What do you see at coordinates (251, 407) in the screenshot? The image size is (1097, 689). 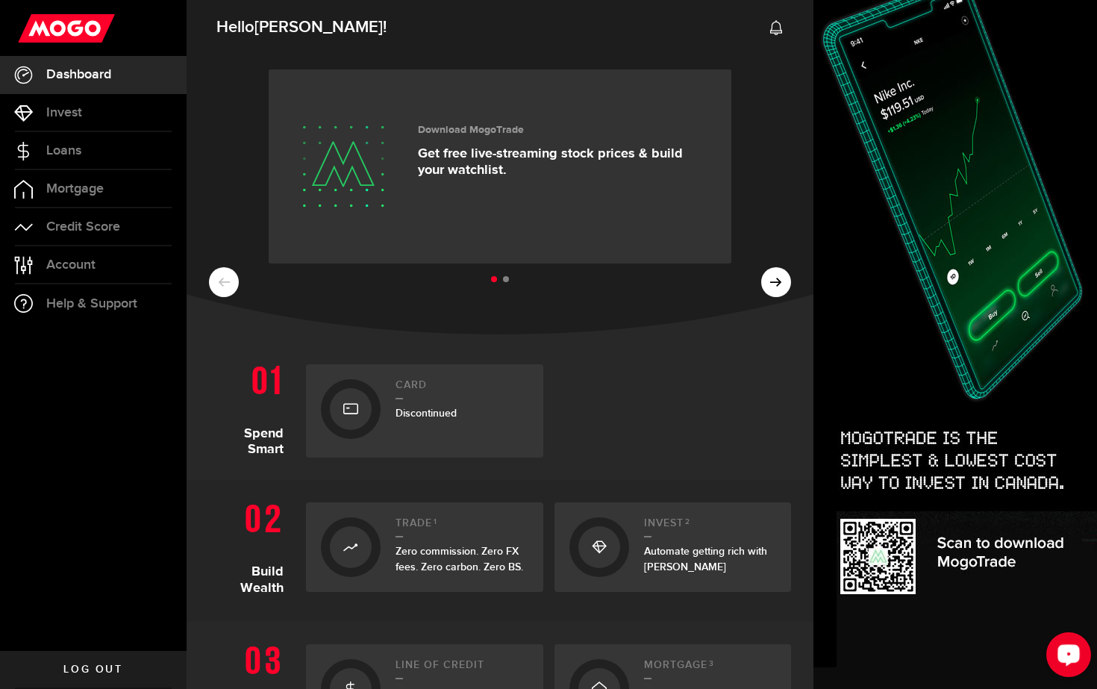 I see `h1: Spend Smart` at bounding box center [251, 407].